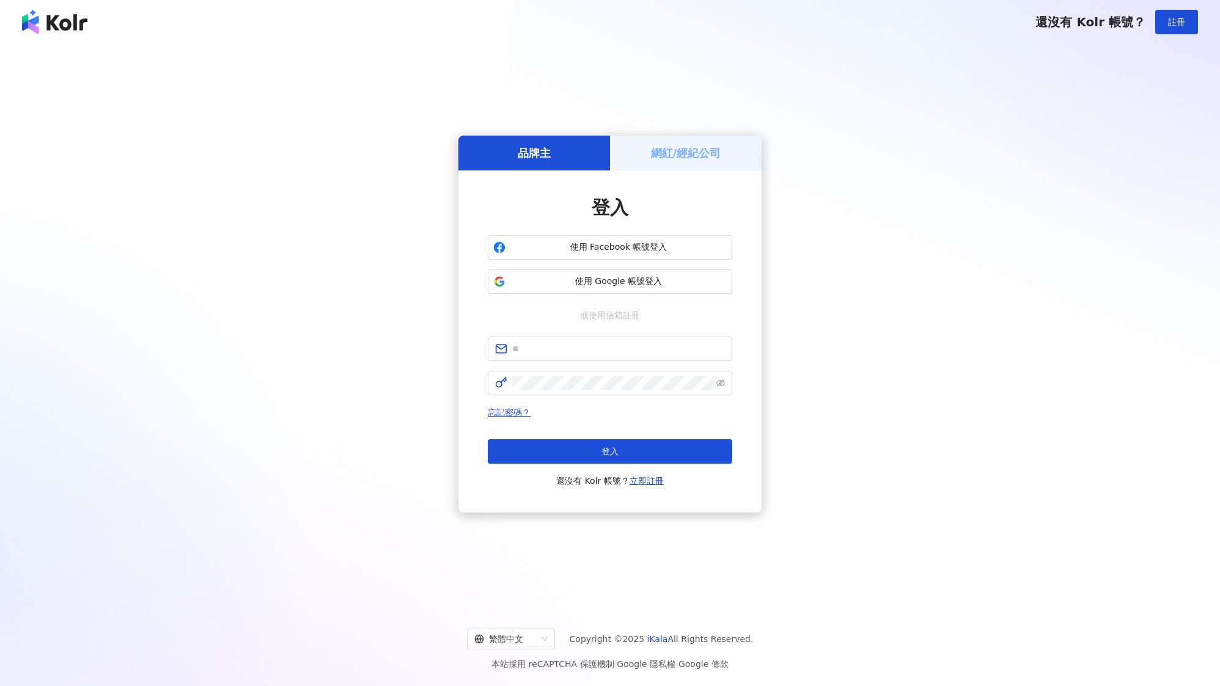 The height and width of the screenshot is (686, 1220). Describe the element at coordinates (534, 153) in the screenshot. I see `h5: 品牌主` at that location.